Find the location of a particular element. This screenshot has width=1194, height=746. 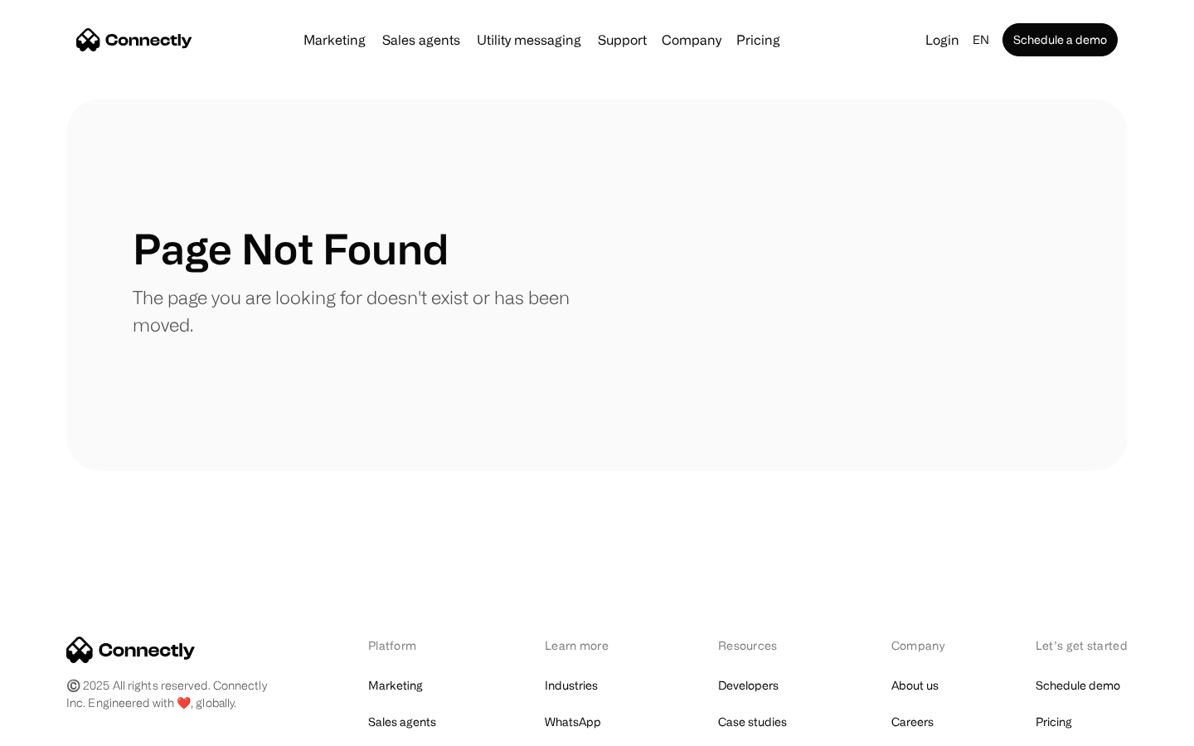

div: Learn more is located at coordinates (588, 645).